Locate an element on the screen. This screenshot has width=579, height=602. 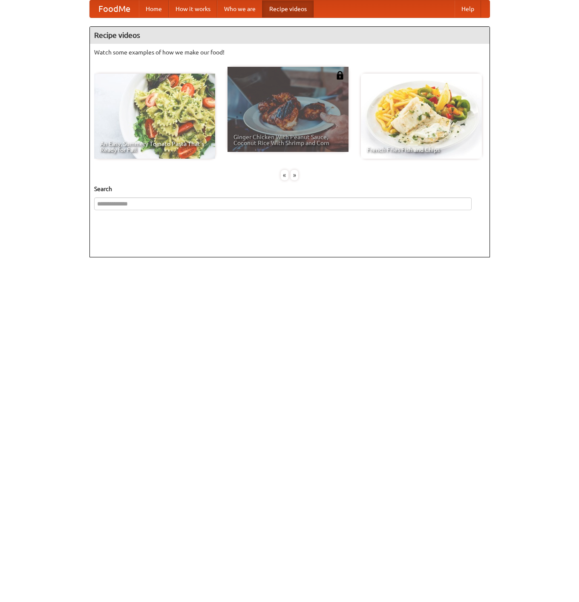
a: FoodMe is located at coordinates (114, 9).